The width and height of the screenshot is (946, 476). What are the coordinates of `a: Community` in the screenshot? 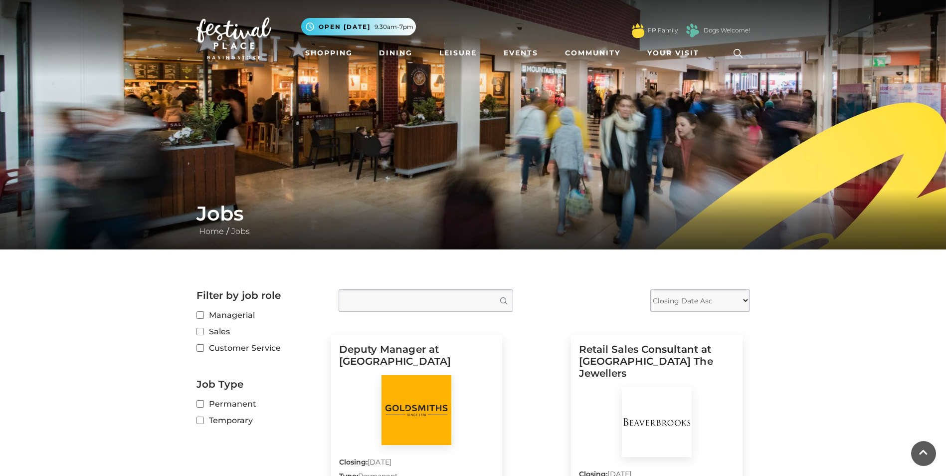 It's located at (592, 53).